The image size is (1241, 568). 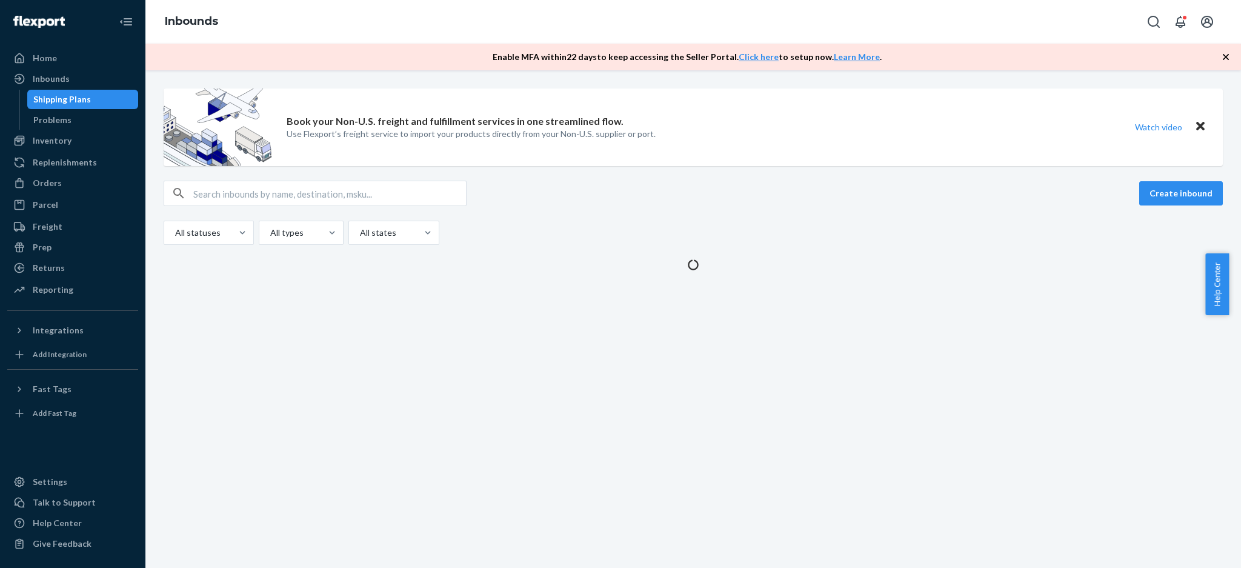 What do you see at coordinates (55, 413) in the screenshot?
I see `div: Add Fast Tag` at bounding box center [55, 413].